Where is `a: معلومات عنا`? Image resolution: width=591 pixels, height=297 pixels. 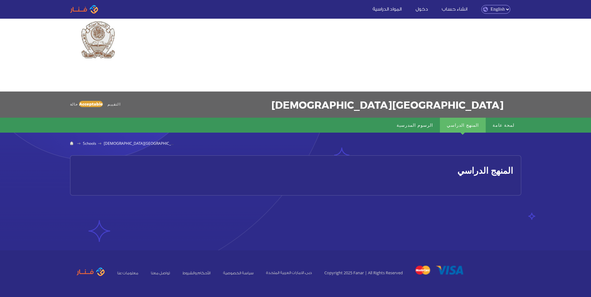
a: معلومات عنا is located at coordinates (128, 273).